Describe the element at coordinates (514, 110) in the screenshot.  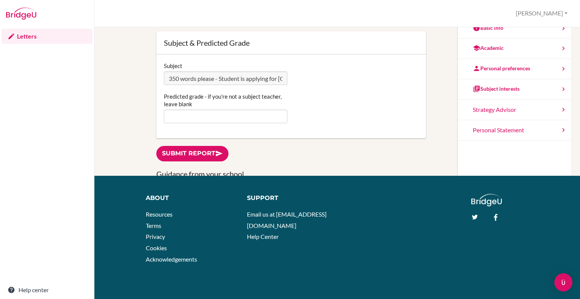
I see `div: Strategy Advisor` at that location.